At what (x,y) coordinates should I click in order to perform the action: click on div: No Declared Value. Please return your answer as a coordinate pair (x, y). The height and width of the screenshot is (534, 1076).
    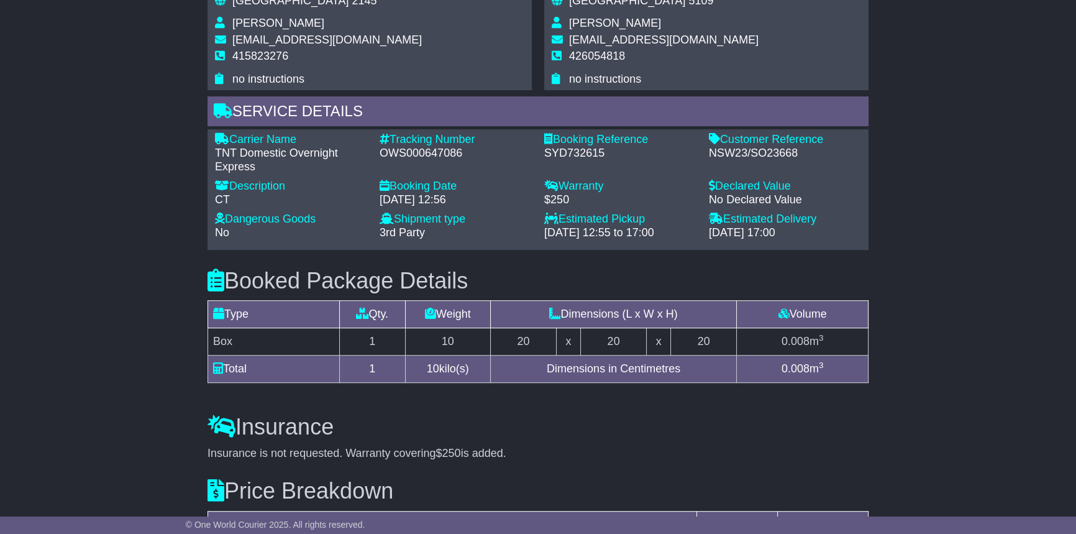
    Looking at the image, I should click on (784, 200).